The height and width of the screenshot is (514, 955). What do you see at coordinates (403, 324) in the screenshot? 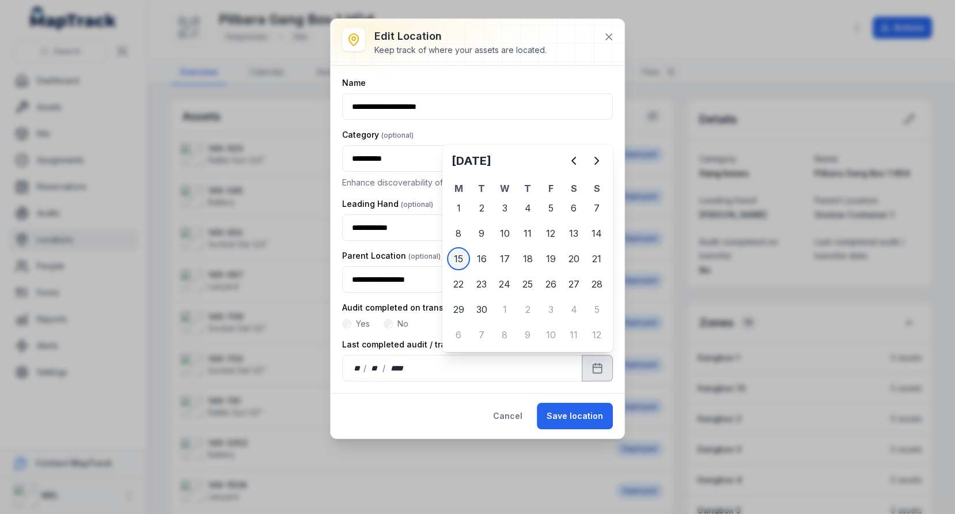
I see `label: No` at bounding box center [403, 324].